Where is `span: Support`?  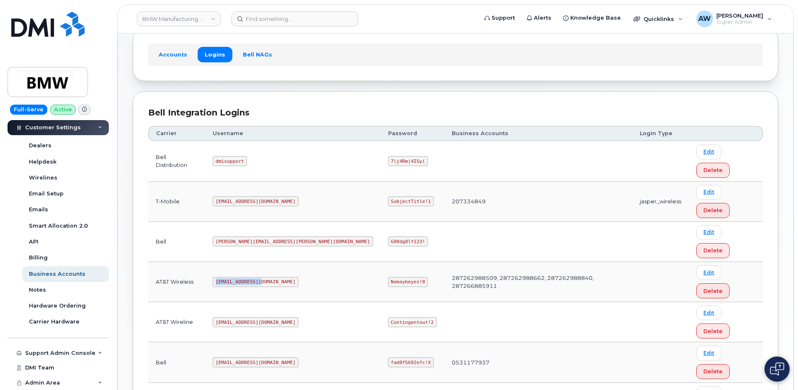 span: Support is located at coordinates (503, 18).